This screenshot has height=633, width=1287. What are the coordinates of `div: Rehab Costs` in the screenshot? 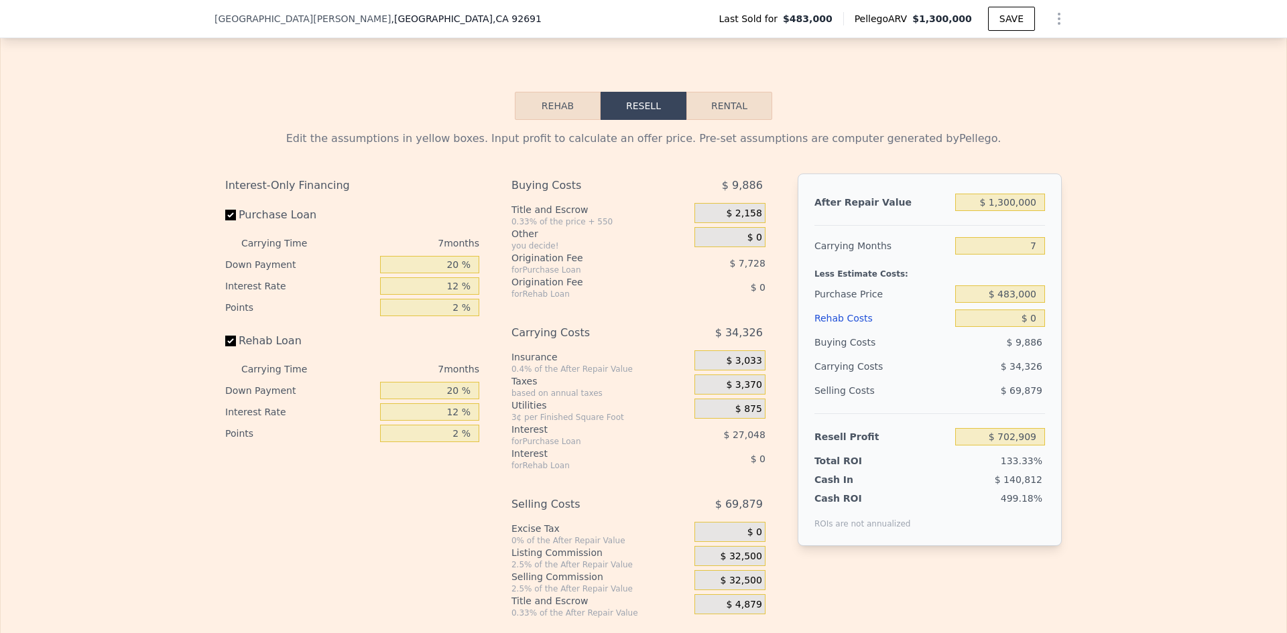 It's located at (882, 318).